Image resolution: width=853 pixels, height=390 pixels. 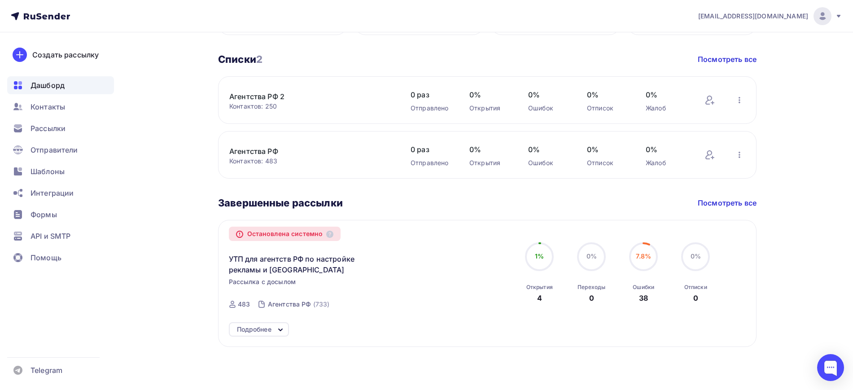 What do you see at coordinates (254, 329) in the screenshot?
I see `div: Подробнее` at bounding box center [254, 329].